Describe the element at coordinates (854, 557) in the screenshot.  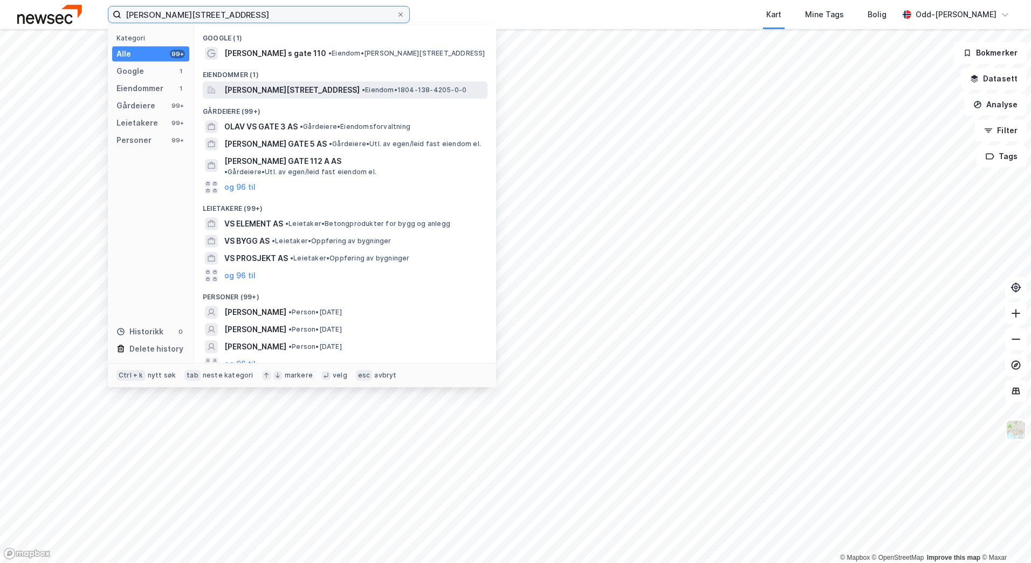
I see `a: Mapbox` at that location.